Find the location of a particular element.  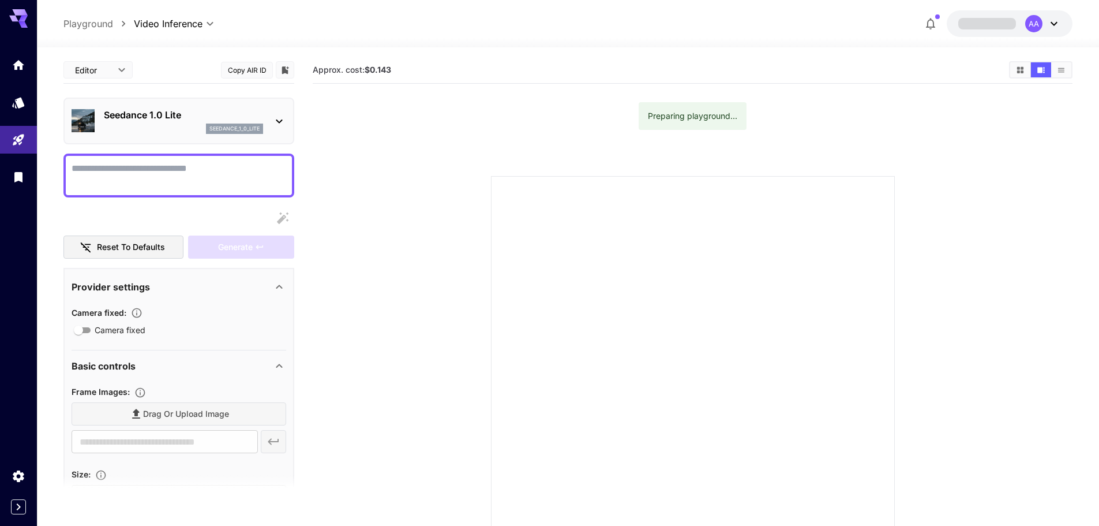

span: Approx. cost: is located at coordinates (352, 69).